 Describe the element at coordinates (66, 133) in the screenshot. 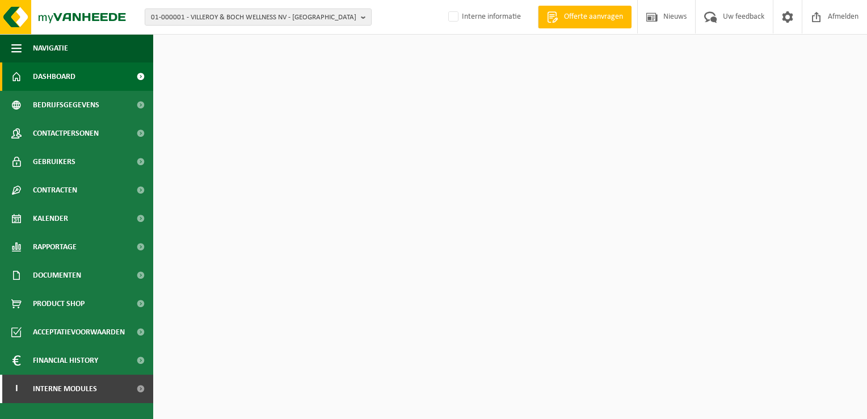

I see `span: Contactpersonen` at that location.